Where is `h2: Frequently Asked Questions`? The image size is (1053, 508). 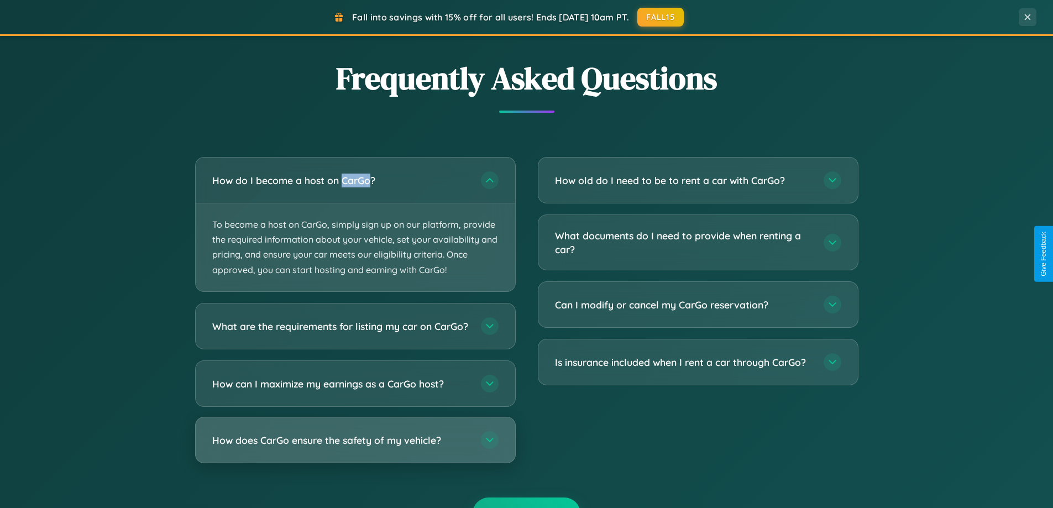
h2: Frequently Asked Questions is located at coordinates (527, 78).